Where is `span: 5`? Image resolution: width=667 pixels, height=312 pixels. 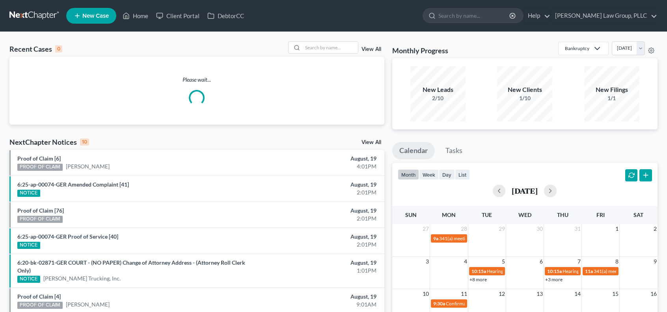 span: 5 is located at coordinates (504, 261).